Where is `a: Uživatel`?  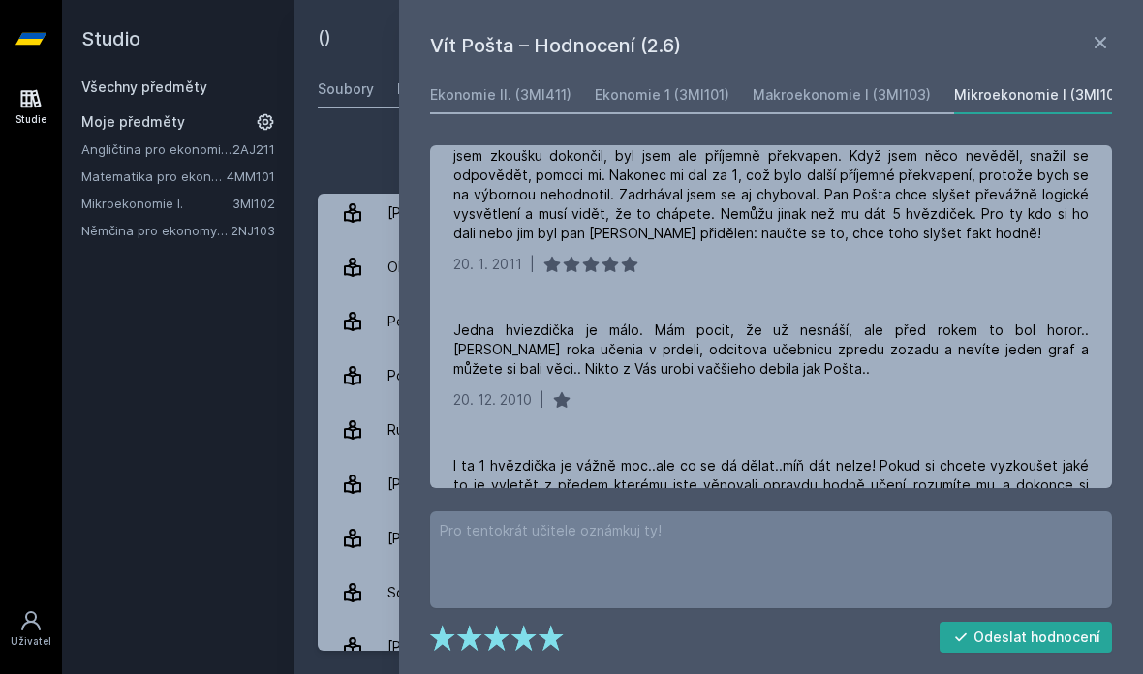 a: Uživatel is located at coordinates (31, 629).